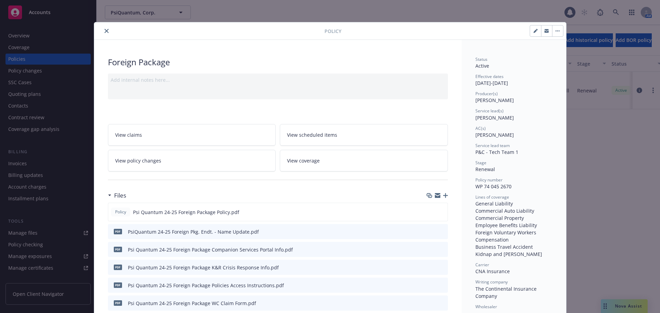 This screenshot has width=660, height=313. Describe the element at coordinates (364, 135) in the screenshot. I see `a: View scheduled items` at that location.